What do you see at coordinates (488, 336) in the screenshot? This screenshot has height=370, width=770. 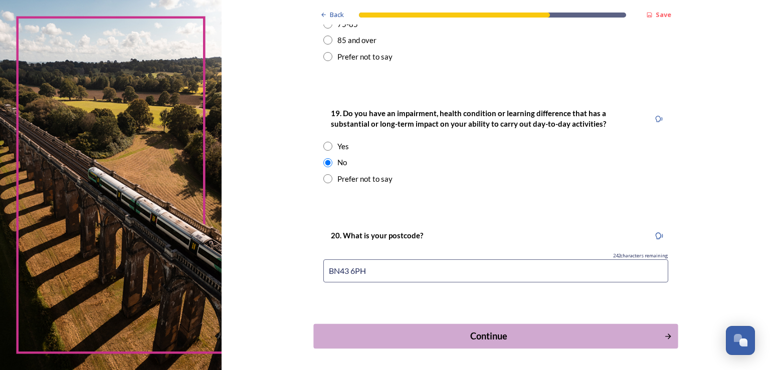 I see `div: Continue` at bounding box center [488, 336].